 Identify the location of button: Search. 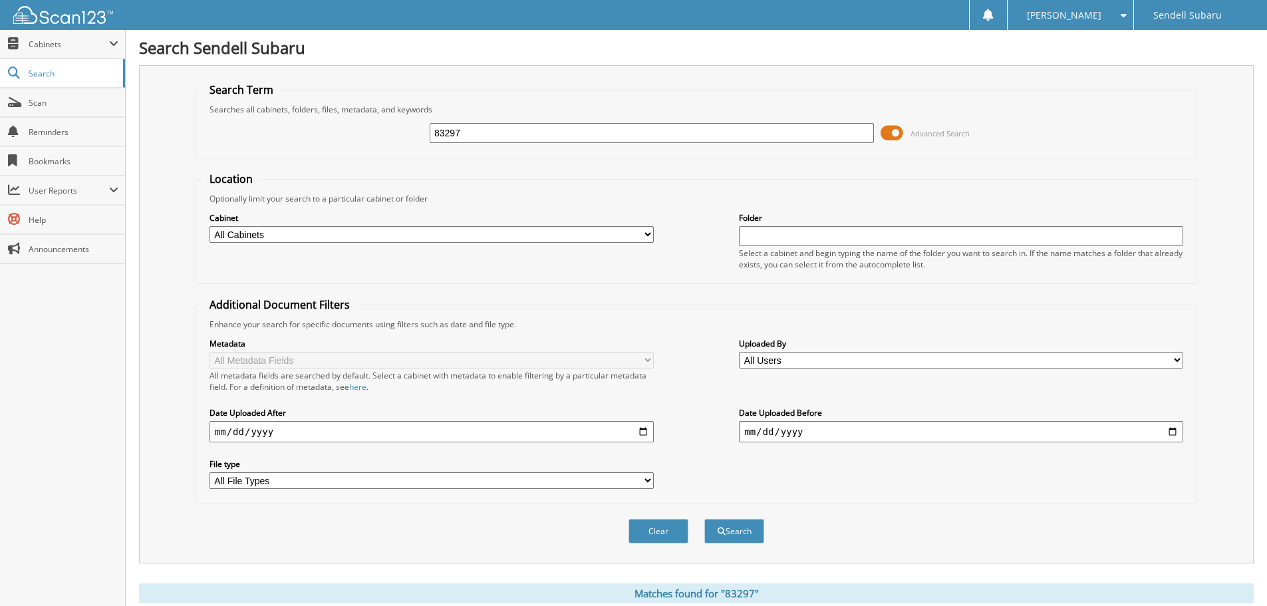
(734, 531).